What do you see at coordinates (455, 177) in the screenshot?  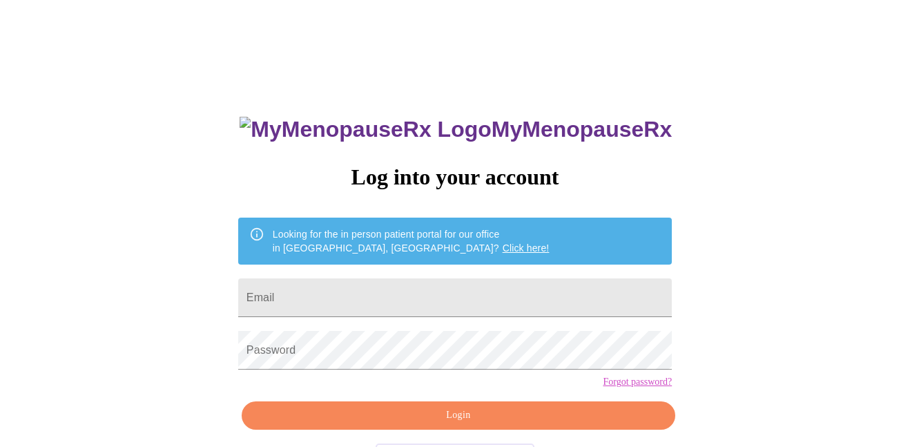 I see `h3: Log into your account` at bounding box center [455, 177].